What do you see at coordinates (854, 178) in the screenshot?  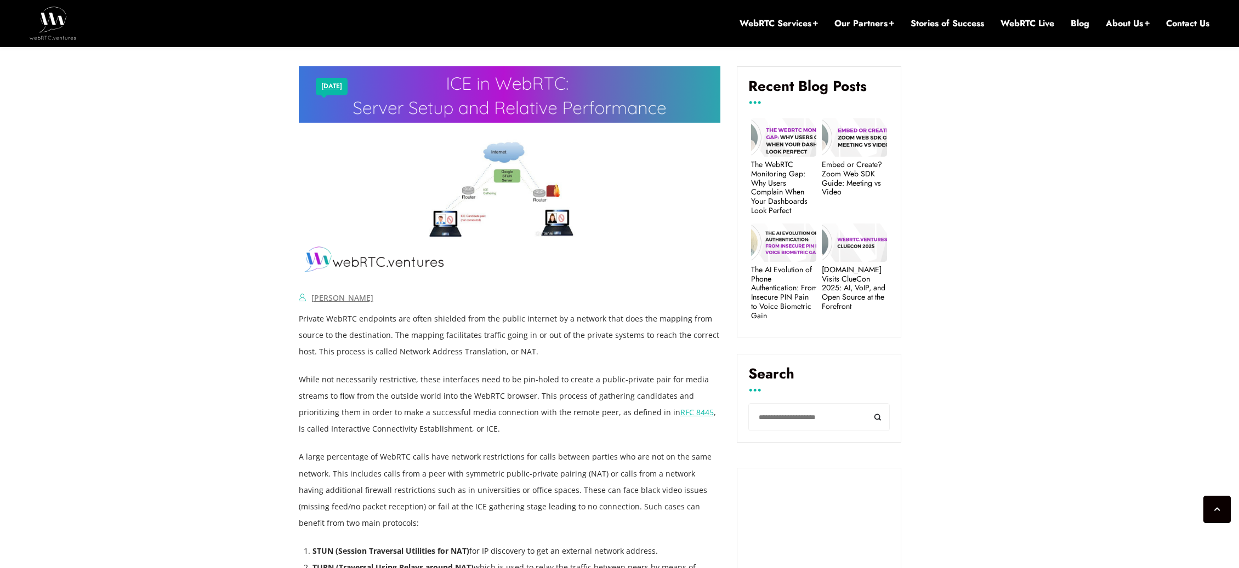 I see `a: Embed or Create? Zoom Web SDK Guide: Meeting vs Video` at bounding box center [854, 178].